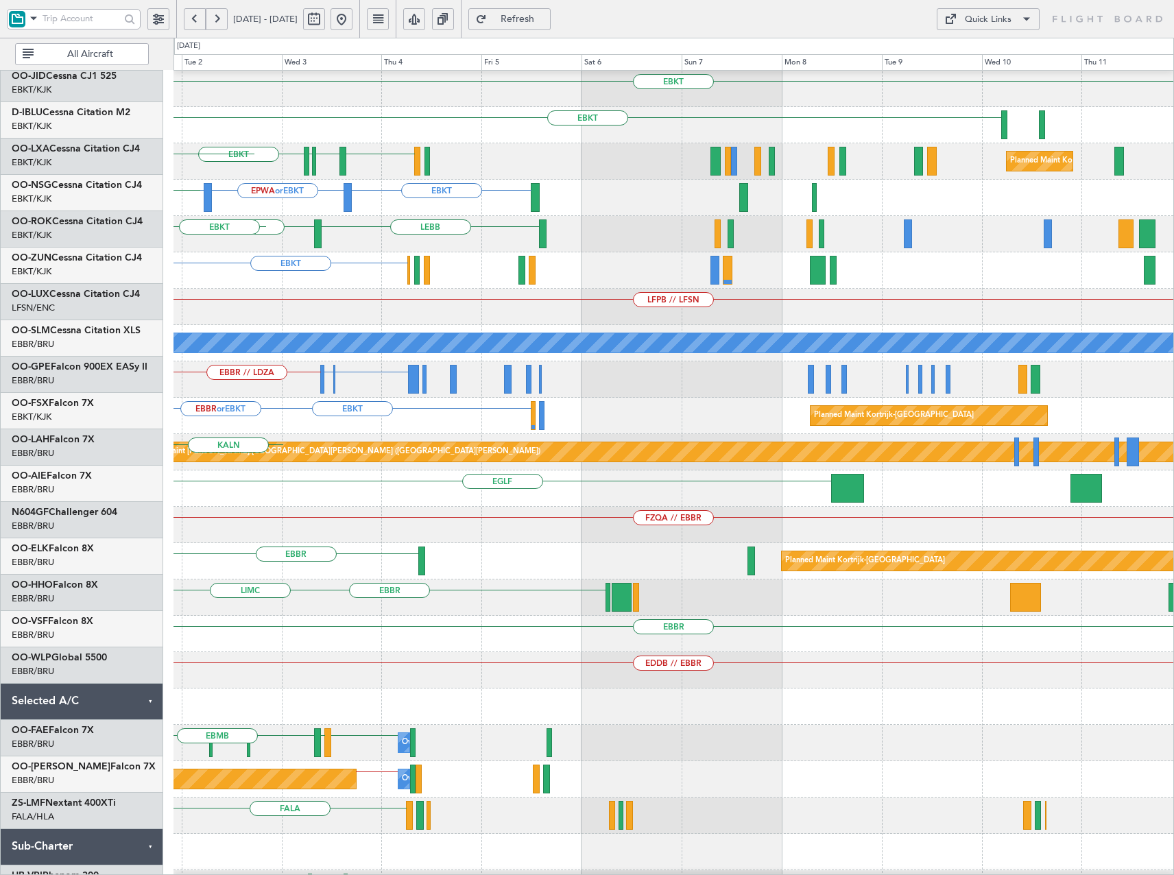 Image resolution: width=1174 pixels, height=875 pixels. I want to click on div: Quick Links, so click(988, 20).